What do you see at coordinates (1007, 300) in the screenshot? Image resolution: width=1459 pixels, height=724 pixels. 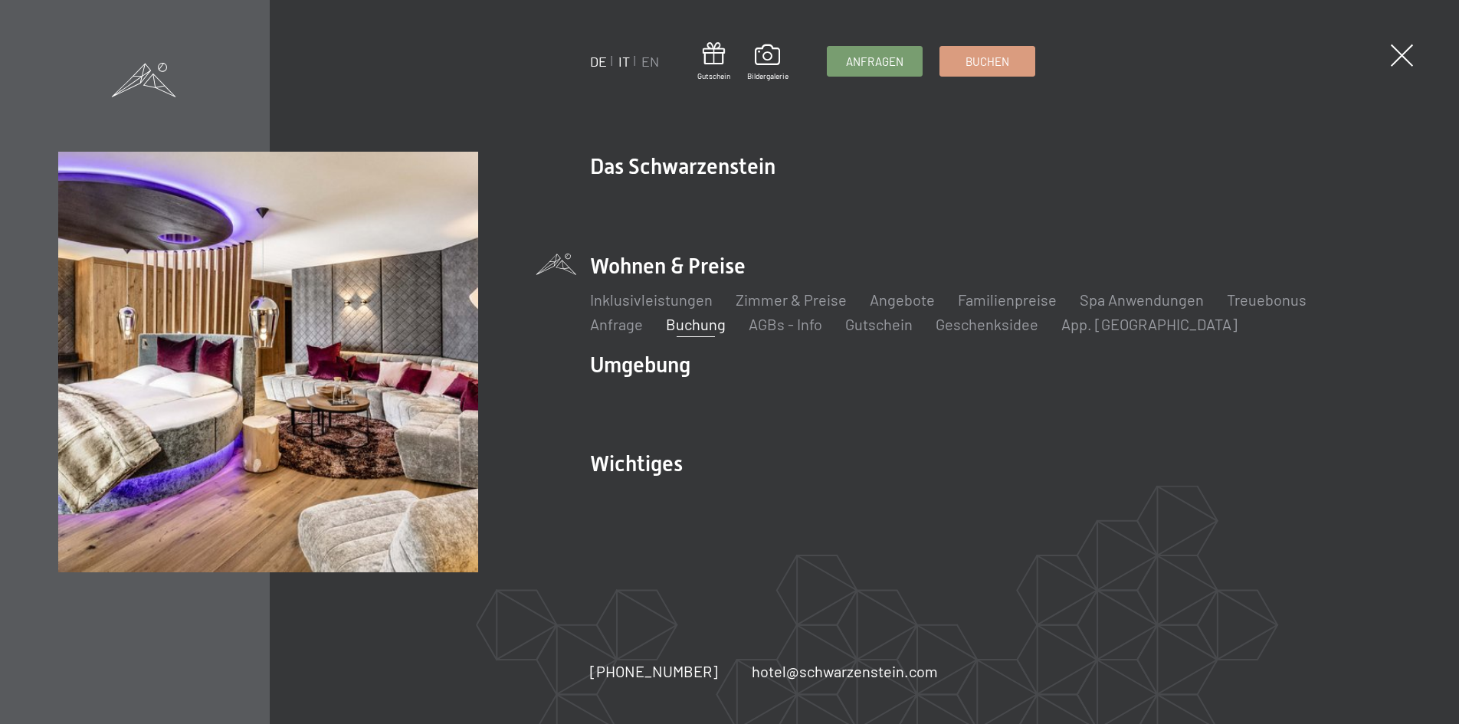 I see `a: Familienpreise` at bounding box center [1007, 300].